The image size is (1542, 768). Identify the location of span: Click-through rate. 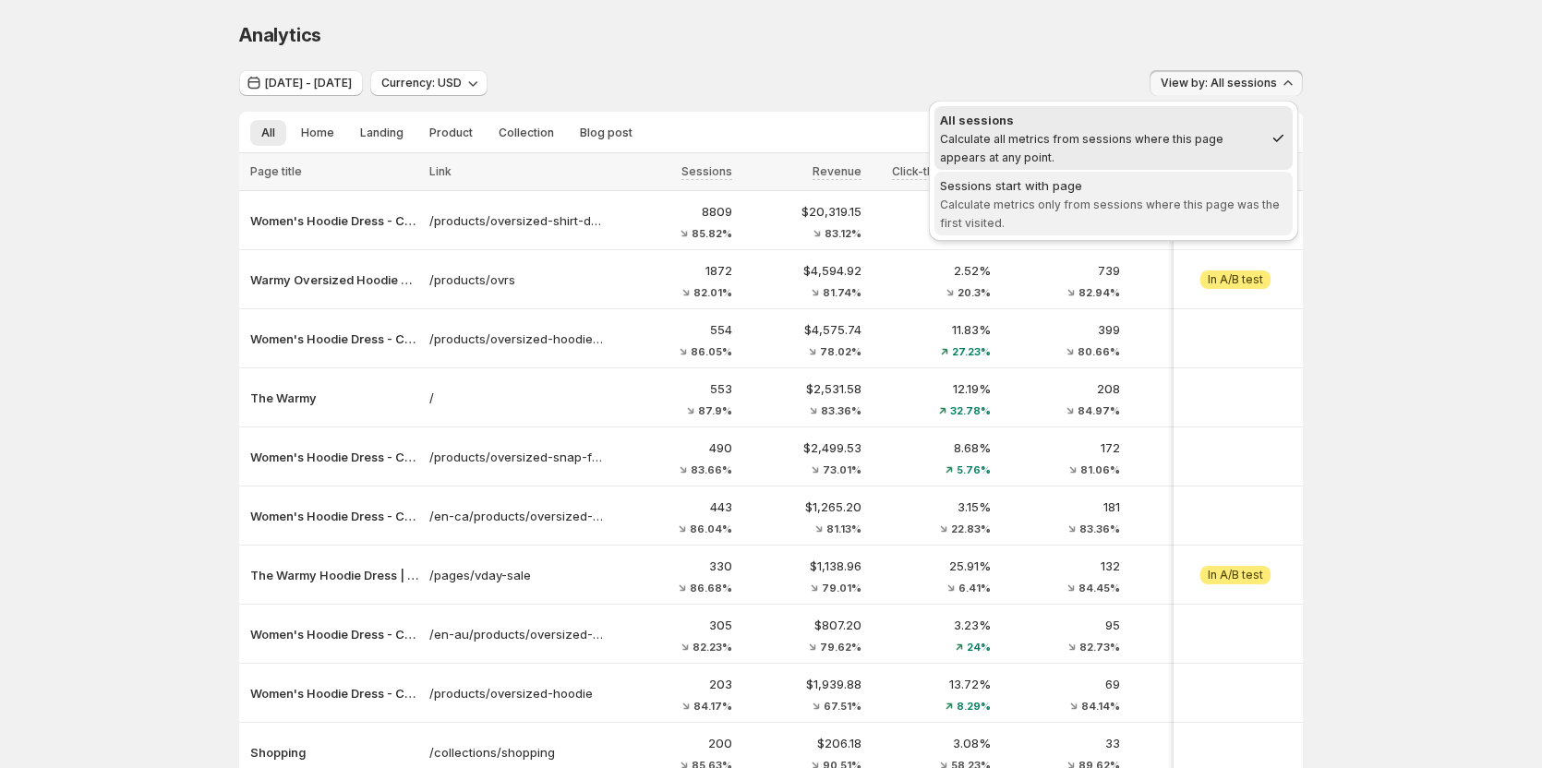
(941, 171).